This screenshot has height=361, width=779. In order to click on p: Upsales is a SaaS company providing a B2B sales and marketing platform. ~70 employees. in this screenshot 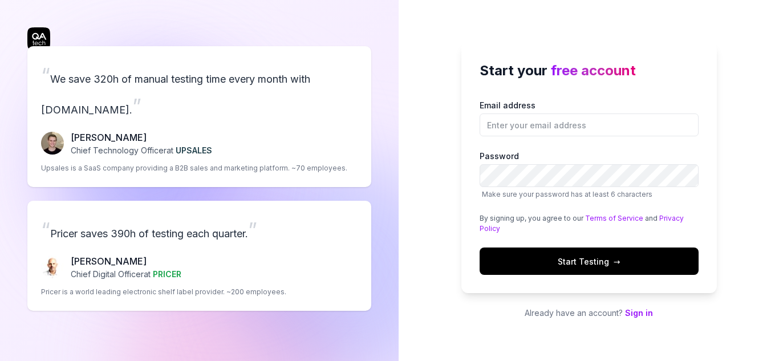, I will do `click(194, 168)`.